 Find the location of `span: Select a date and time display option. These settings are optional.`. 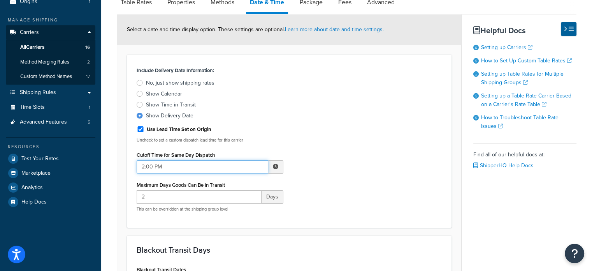

span: Select a date and time display option. These settings are optional. is located at coordinates (256, 29).